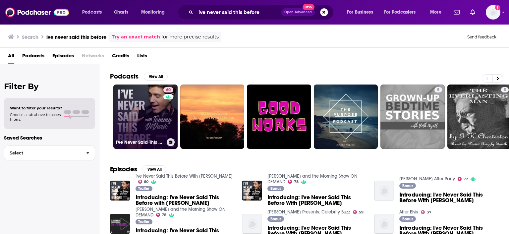  Describe the element at coordinates (493, 12) in the screenshot. I see `span: Logged in as lealy` at that location.